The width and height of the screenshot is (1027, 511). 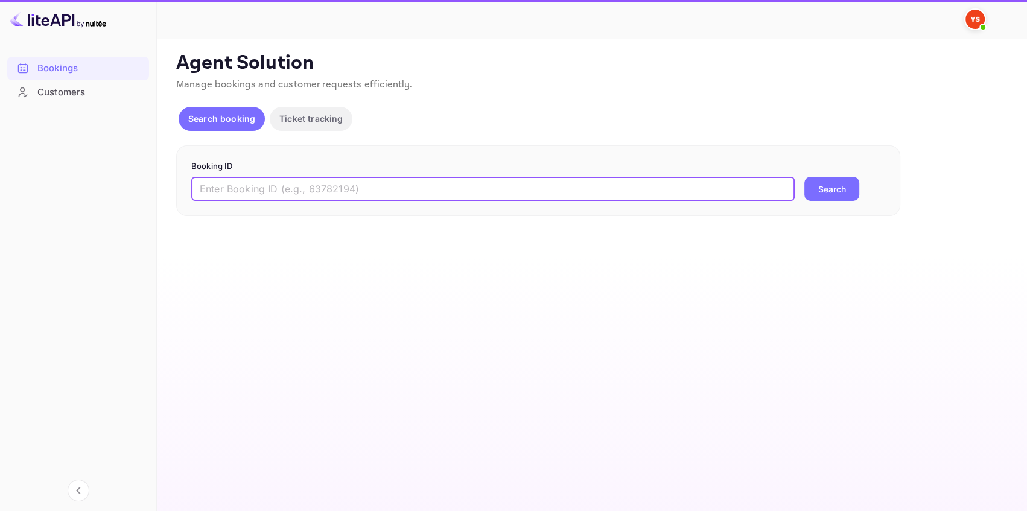 I want to click on span: Manage bookings and customer requests efficiently., so click(x=295, y=85).